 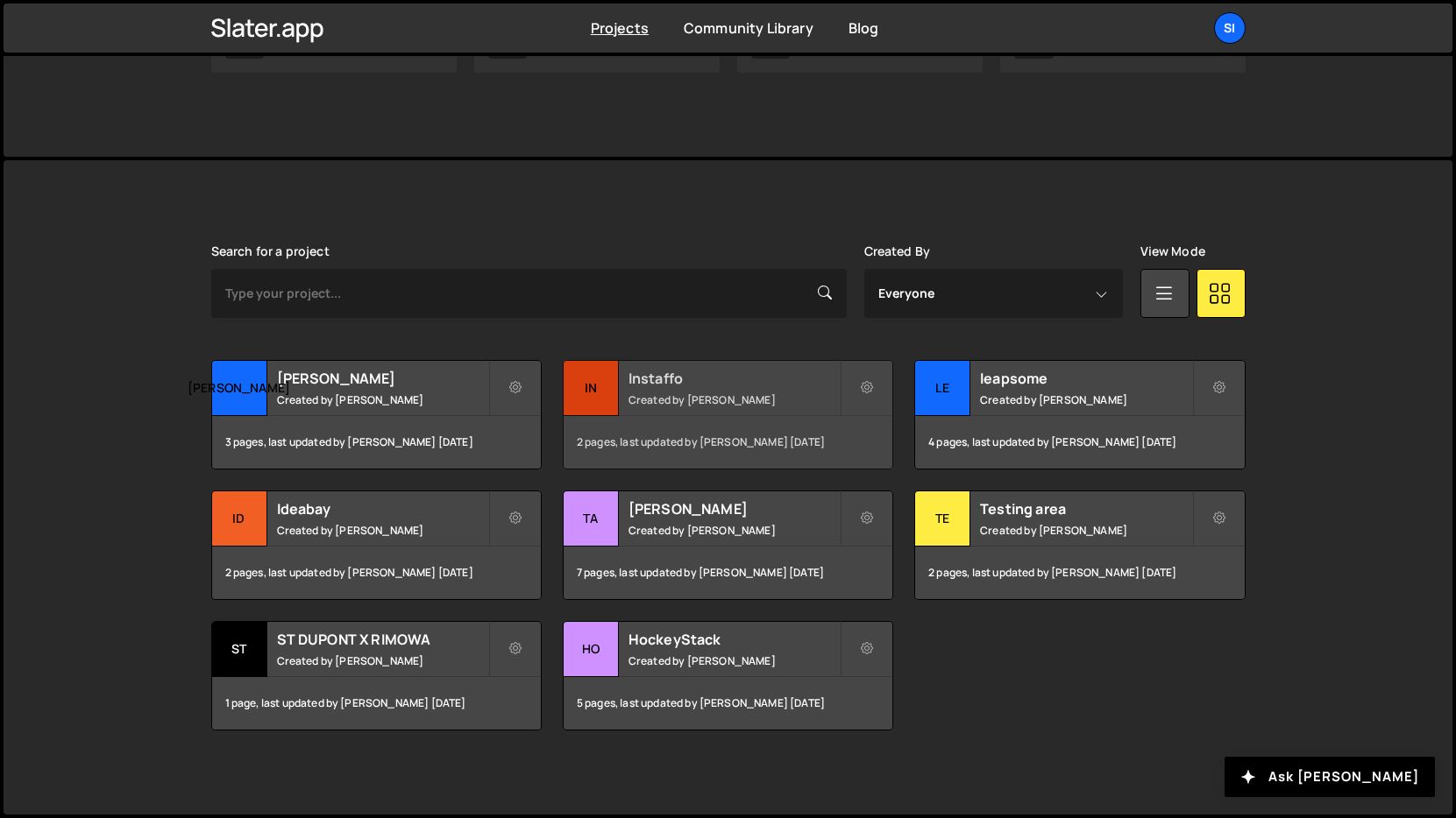 What do you see at coordinates (240, 519) in the screenshot?
I see `div: Id` at bounding box center [240, 519].